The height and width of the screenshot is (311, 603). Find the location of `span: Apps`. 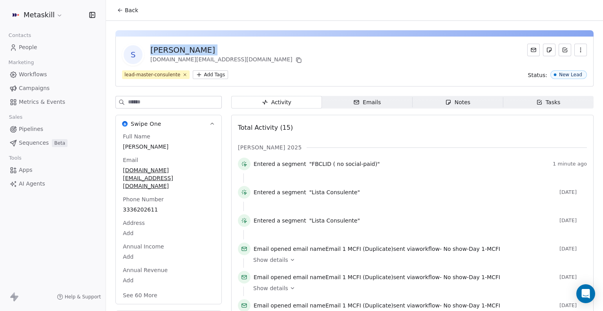

span: Apps is located at coordinates (26, 170).